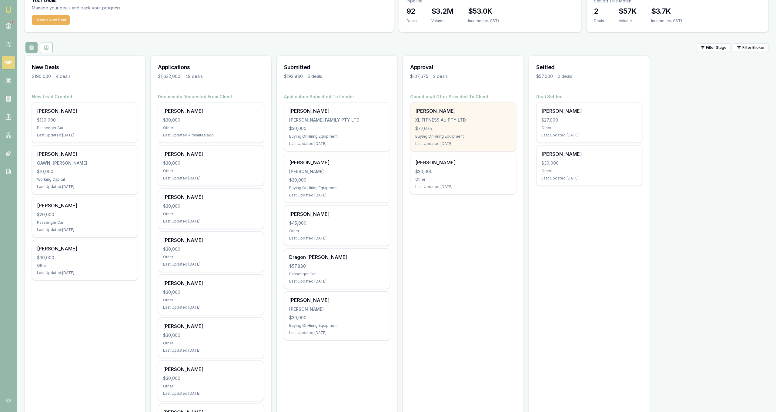  Describe the element at coordinates (714, 48) in the screenshot. I see `button: Filter Stage` at that location.